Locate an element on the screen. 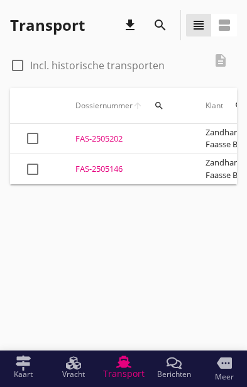 The image size is (247, 387). a: Vracht is located at coordinates (74, 367).